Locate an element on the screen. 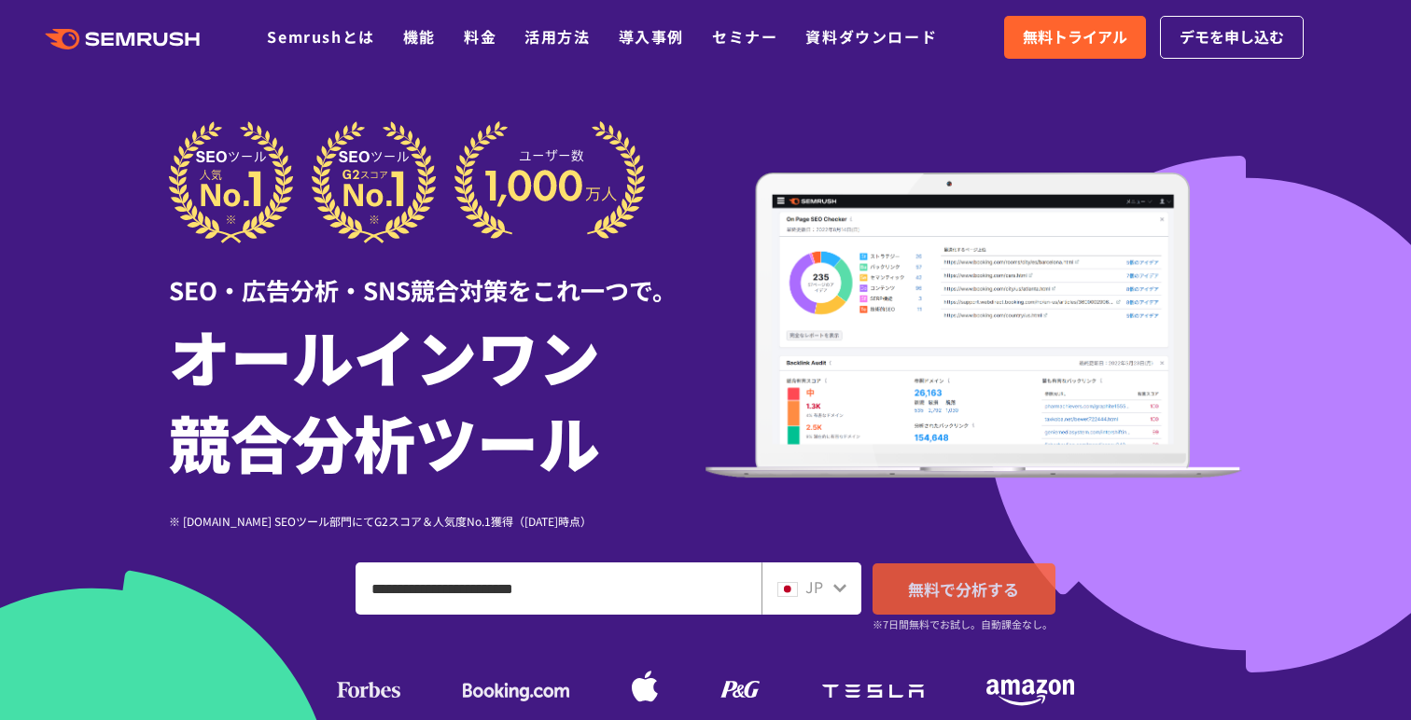 The image size is (1411, 720). a: デモを申し込む is located at coordinates (1232, 37).